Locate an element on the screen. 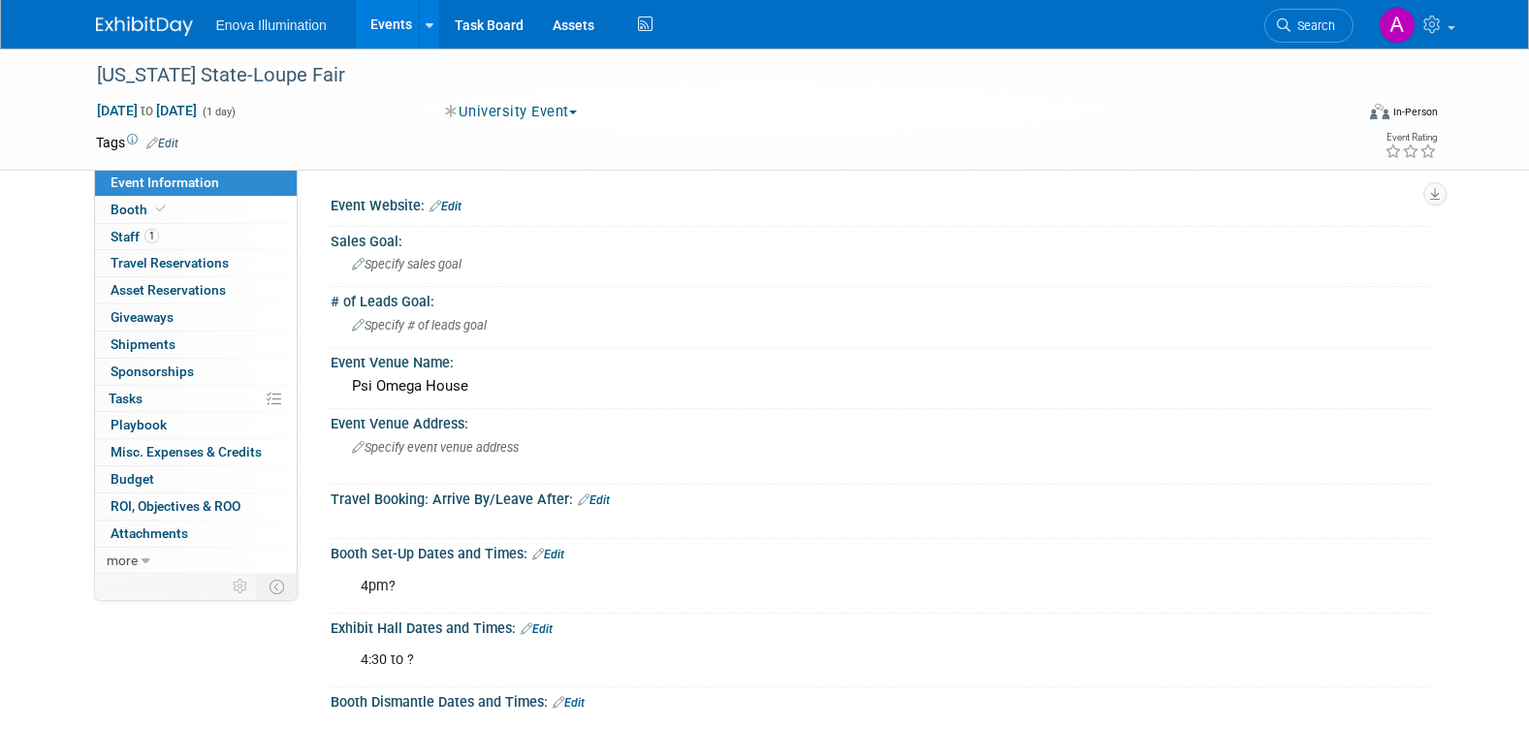 The height and width of the screenshot is (729, 1529). td: Toggle Event Tabs is located at coordinates (276, 587).